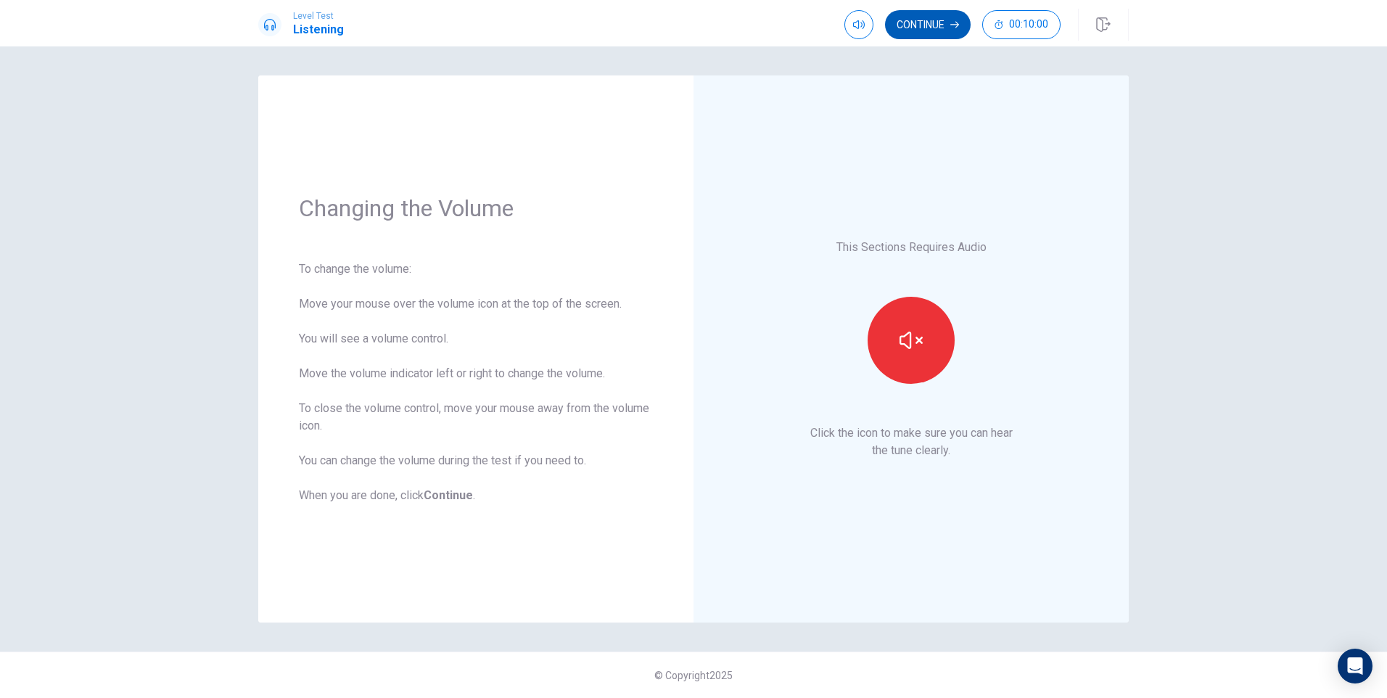 This screenshot has height=698, width=1387. What do you see at coordinates (476, 208) in the screenshot?
I see `h1: Changing the Volume` at bounding box center [476, 208].